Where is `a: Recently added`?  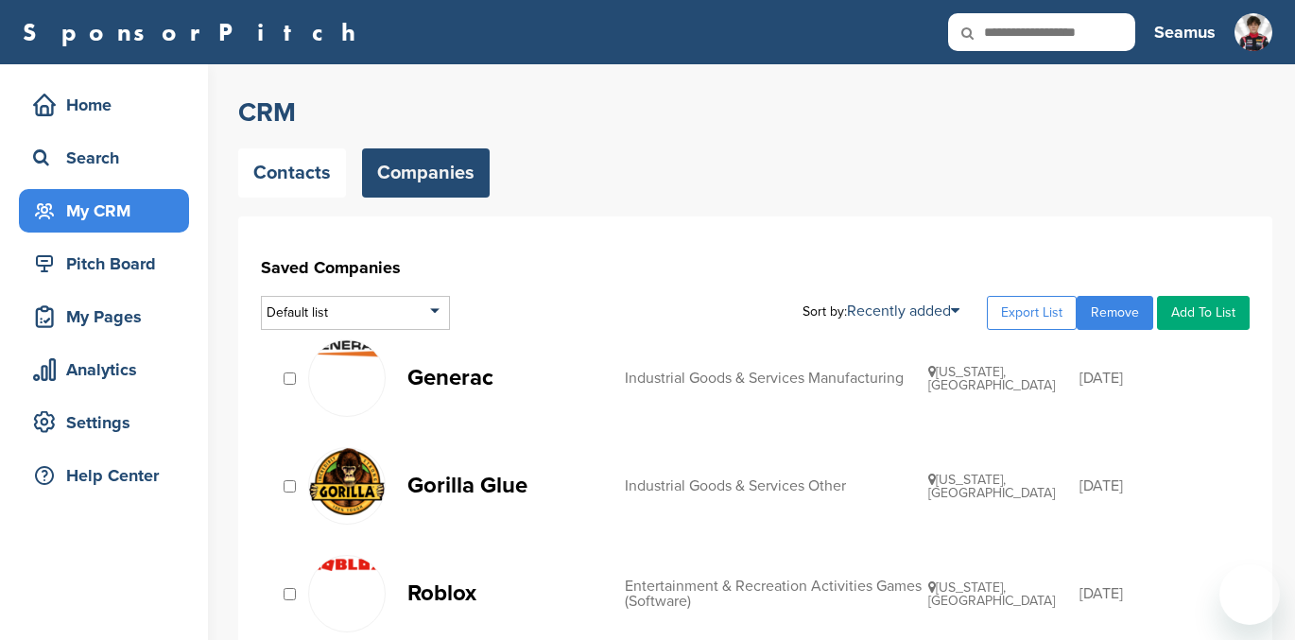 a: Recently added is located at coordinates (903, 311).